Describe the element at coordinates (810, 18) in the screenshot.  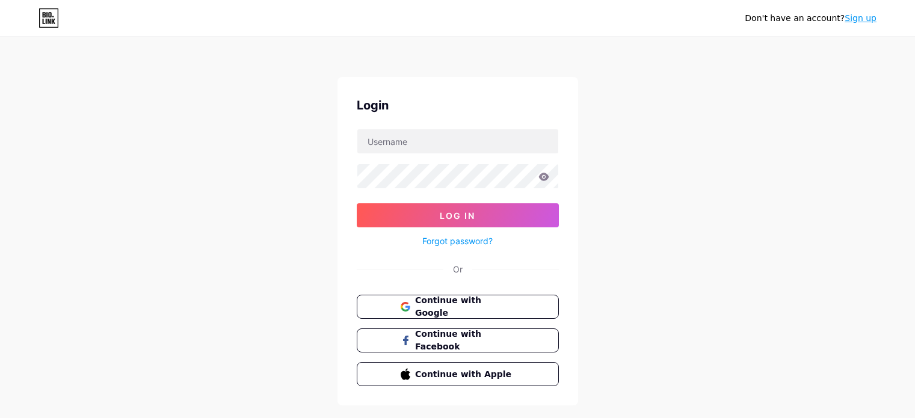
I see `div: Don't have an account?` at that location.